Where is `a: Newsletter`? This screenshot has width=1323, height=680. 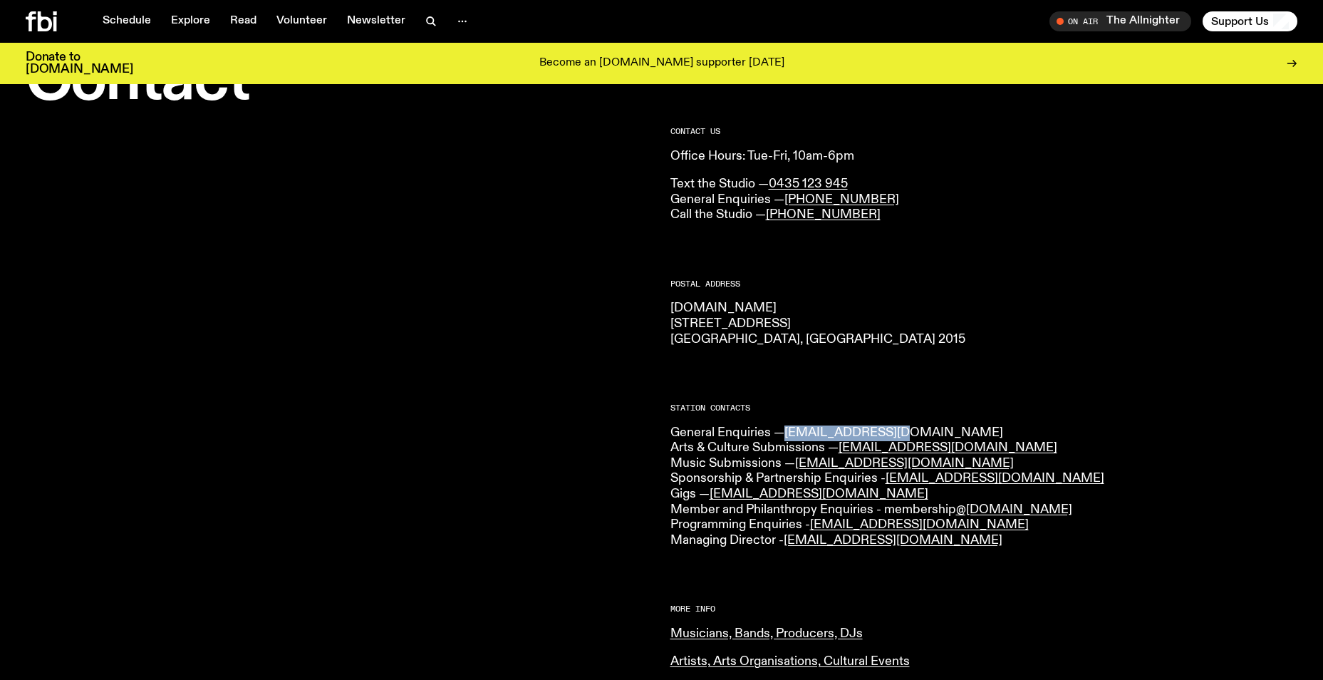
a: Newsletter is located at coordinates (376, 21).